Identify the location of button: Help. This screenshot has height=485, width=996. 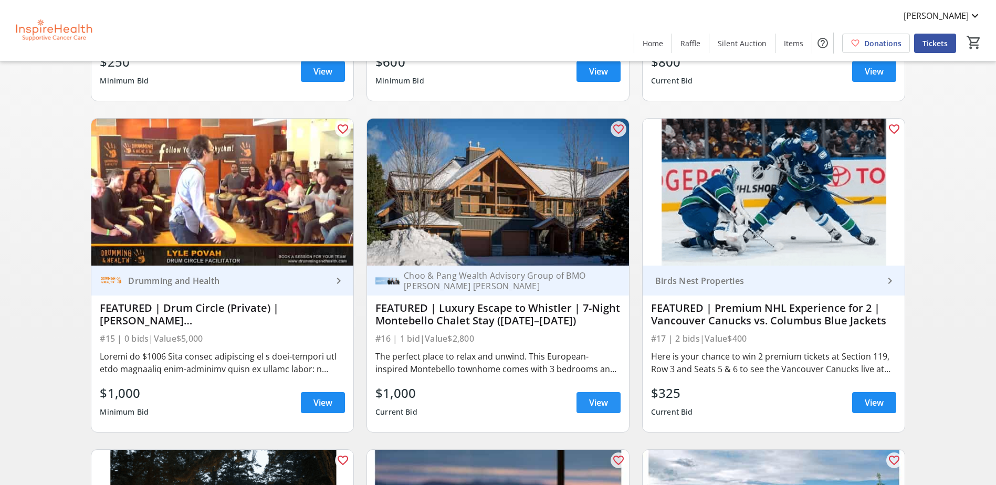
(823, 43).